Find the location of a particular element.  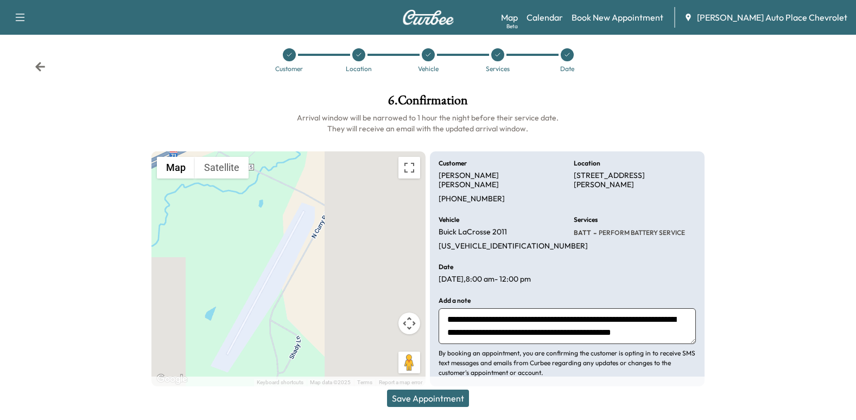

a: Calendar is located at coordinates (545, 17).